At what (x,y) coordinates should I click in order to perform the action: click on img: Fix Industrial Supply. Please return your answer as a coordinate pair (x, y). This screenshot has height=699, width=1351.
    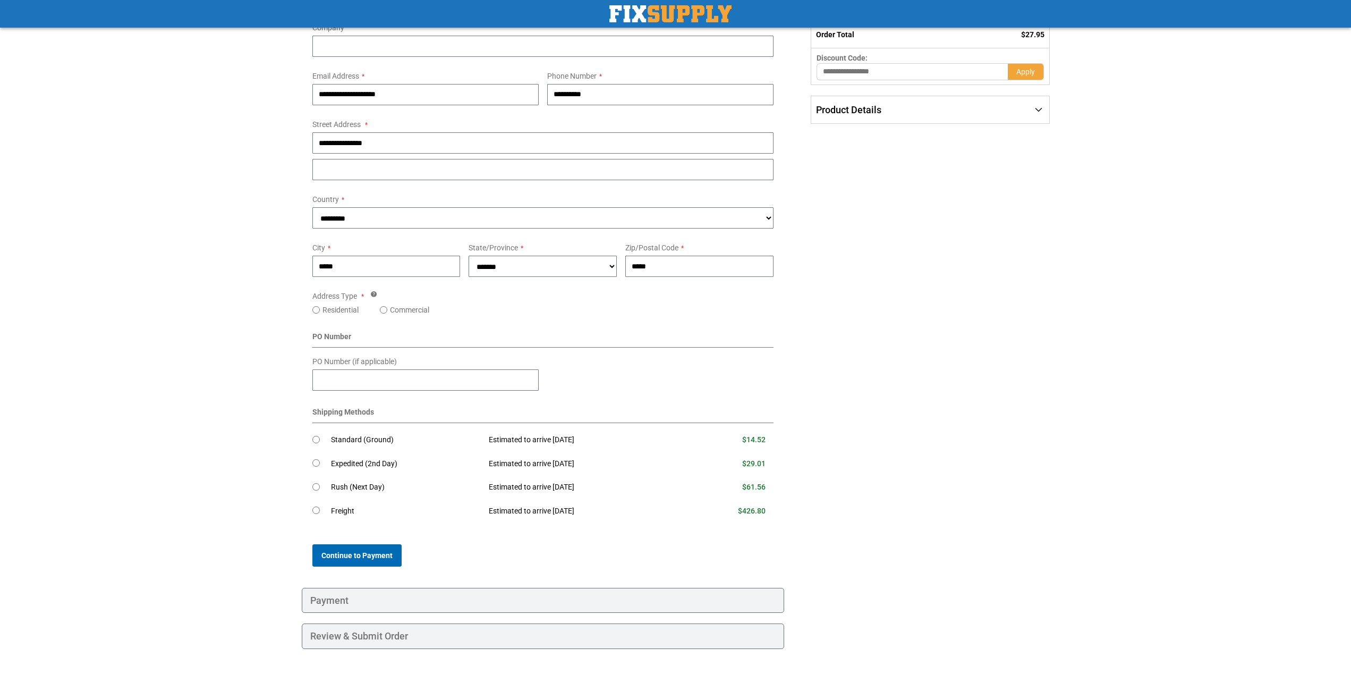
    Looking at the image, I should click on (671, 14).